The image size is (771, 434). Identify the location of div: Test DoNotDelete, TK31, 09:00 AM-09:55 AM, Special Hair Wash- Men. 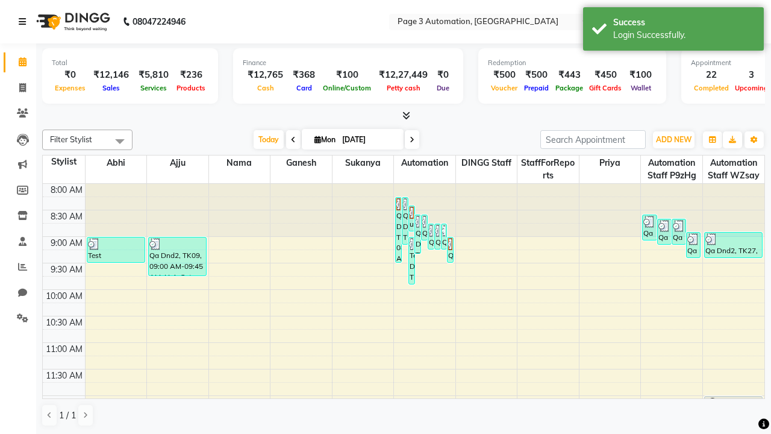
(411, 260).